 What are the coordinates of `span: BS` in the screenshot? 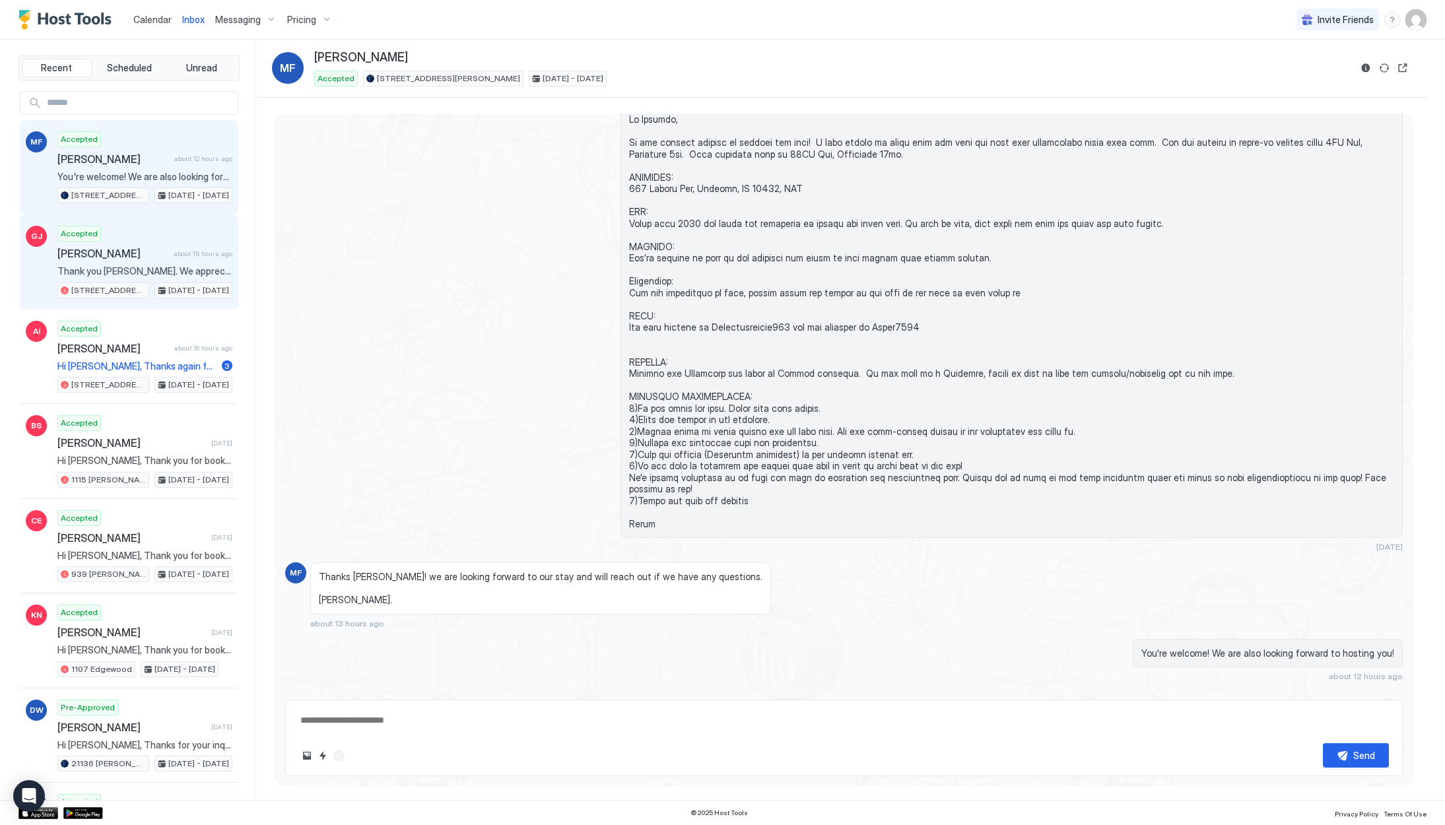 It's located at (36, 426).